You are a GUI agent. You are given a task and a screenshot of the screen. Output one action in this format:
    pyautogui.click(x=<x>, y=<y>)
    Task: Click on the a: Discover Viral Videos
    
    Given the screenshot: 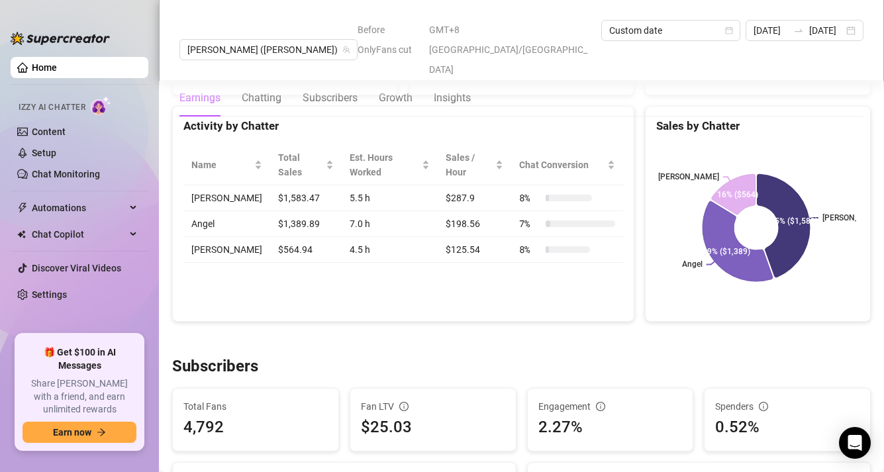 What is the action you would take?
    pyautogui.click(x=76, y=268)
    